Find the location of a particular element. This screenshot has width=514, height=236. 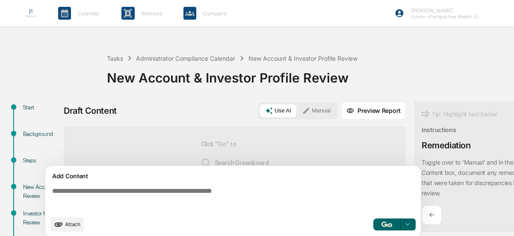

button: upload document is located at coordinates (67, 224).